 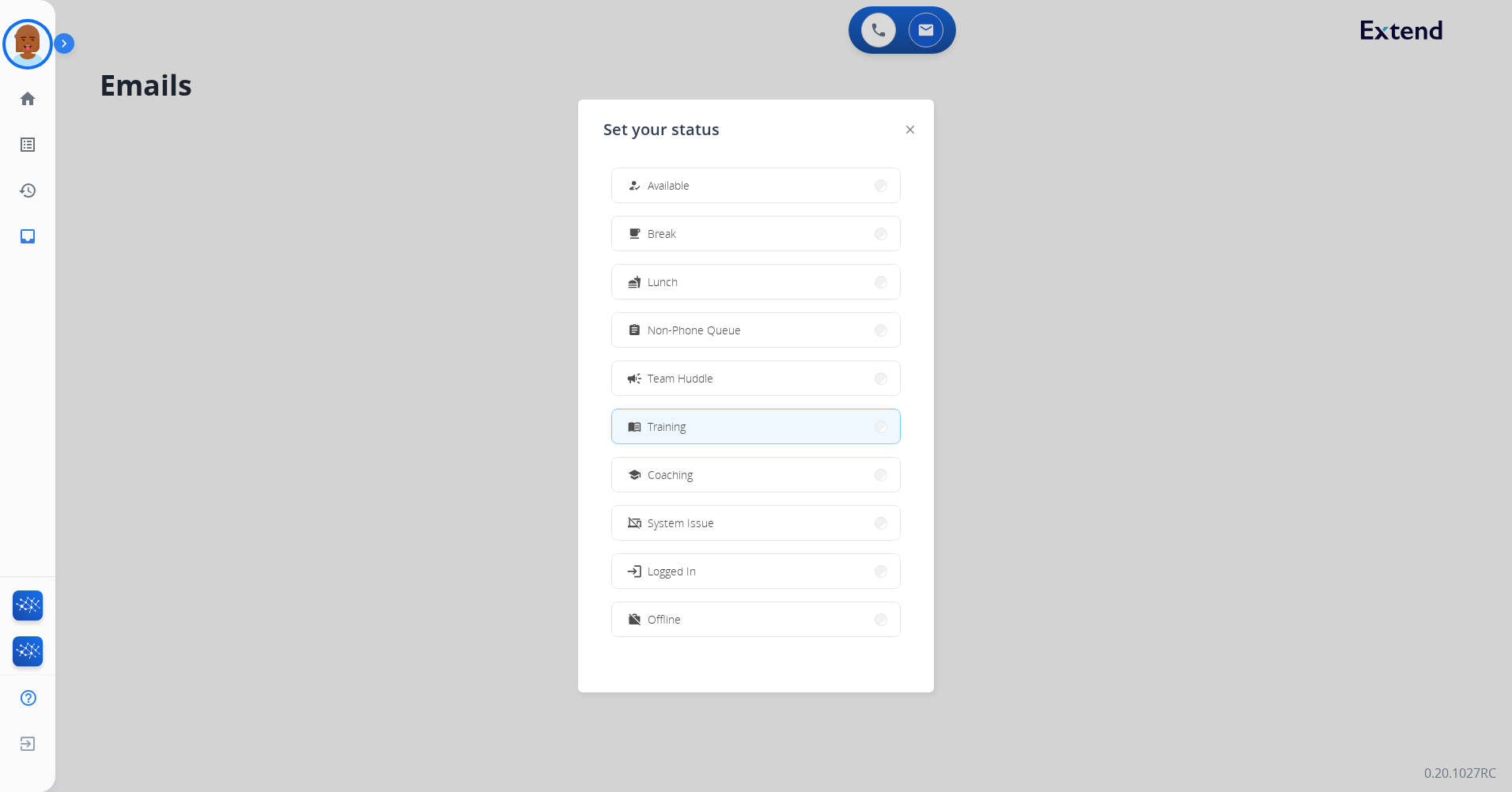 What do you see at coordinates (662, 234) in the screenshot?
I see `span: Break` at bounding box center [662, 234].